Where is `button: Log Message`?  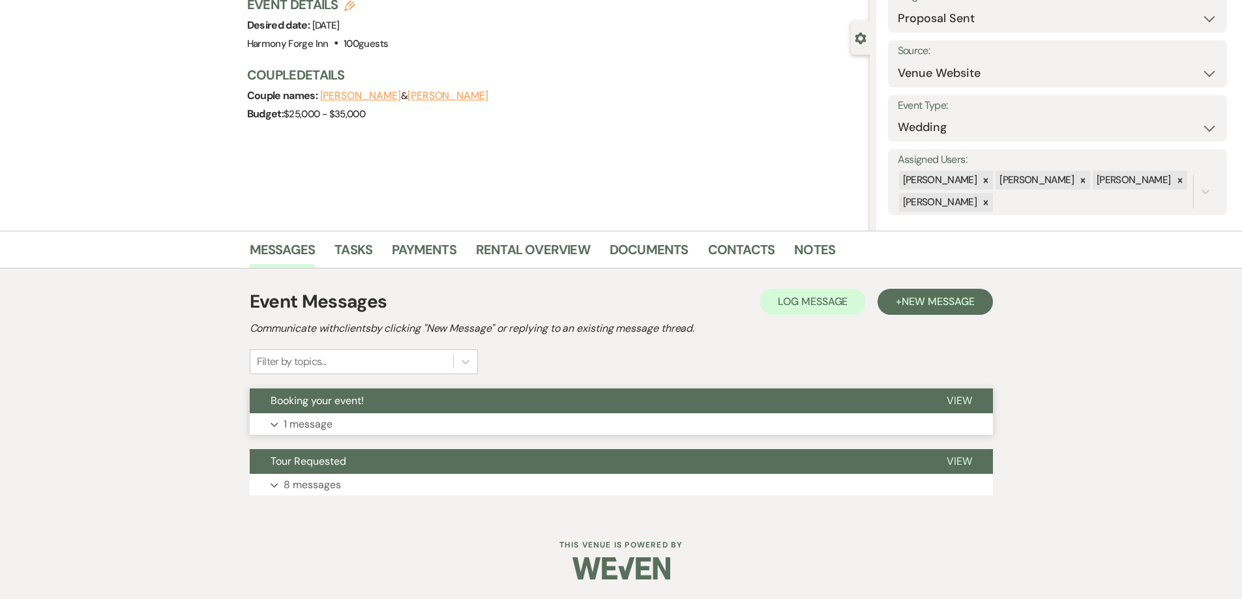 button: Log Message is located at coordinates (812, 302).